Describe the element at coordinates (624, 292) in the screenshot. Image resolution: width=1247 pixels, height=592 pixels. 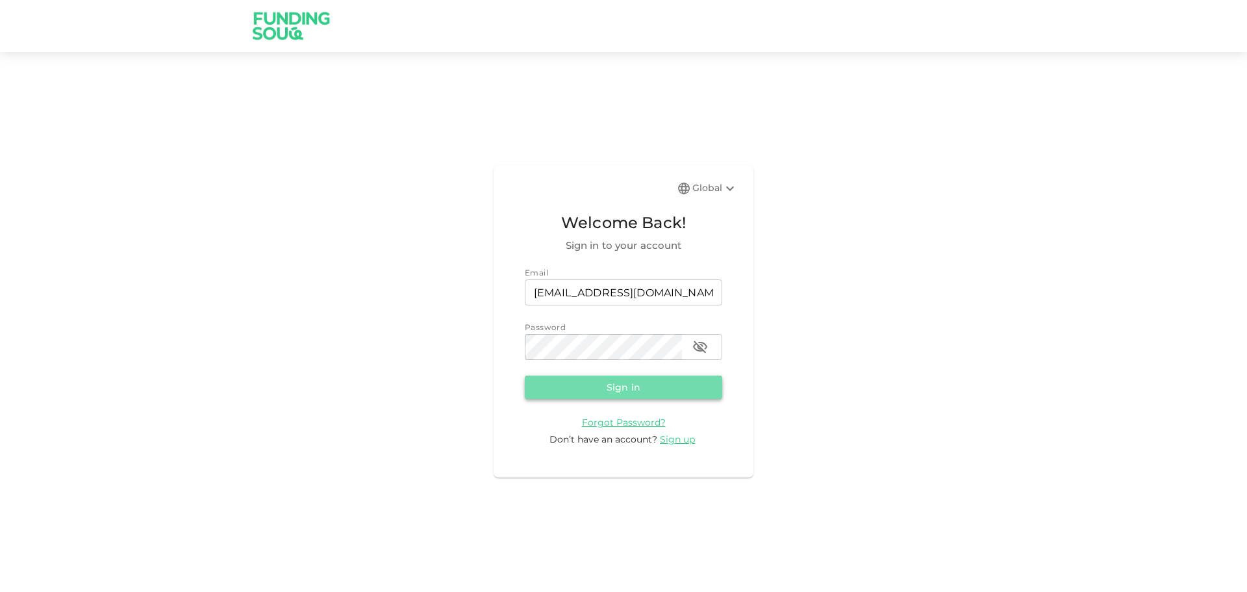
I see `input: email` at that location.